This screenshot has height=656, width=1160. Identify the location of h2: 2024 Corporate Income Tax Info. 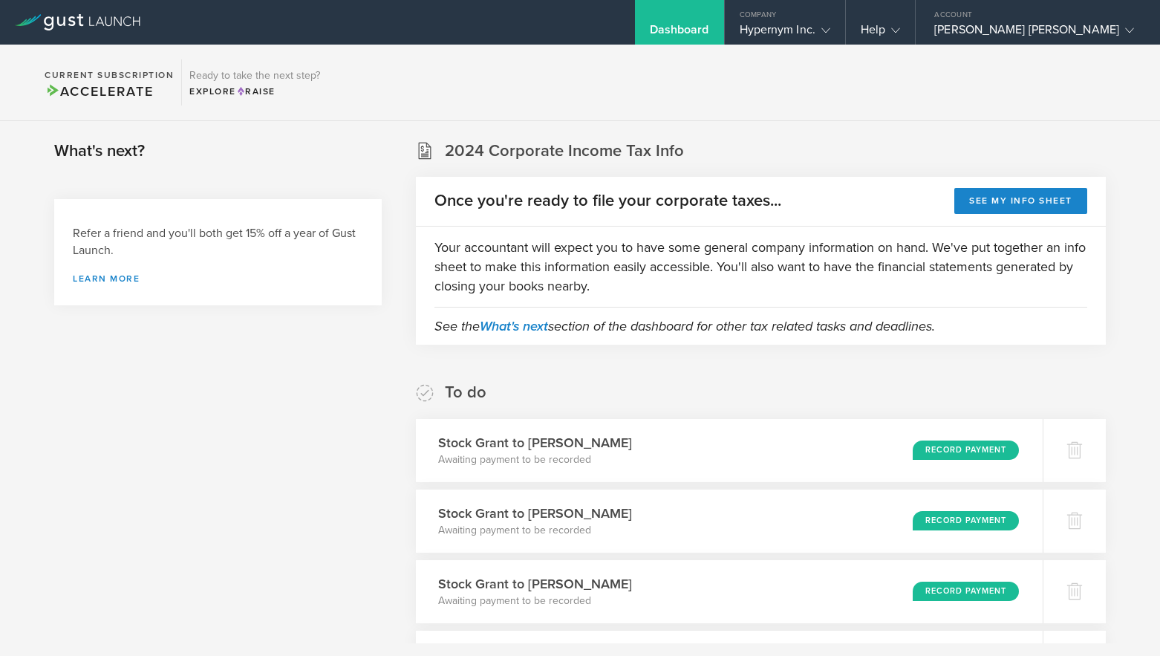
(564, 151).